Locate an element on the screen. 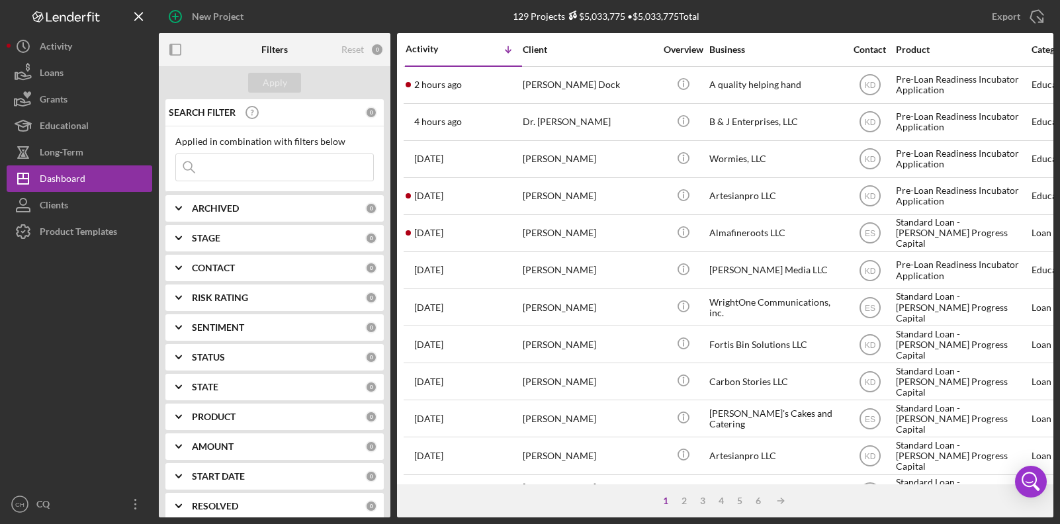 The height and width of the screenshot is (524, 1060). b: ARCHIVED is located at coordinates (215, 208).